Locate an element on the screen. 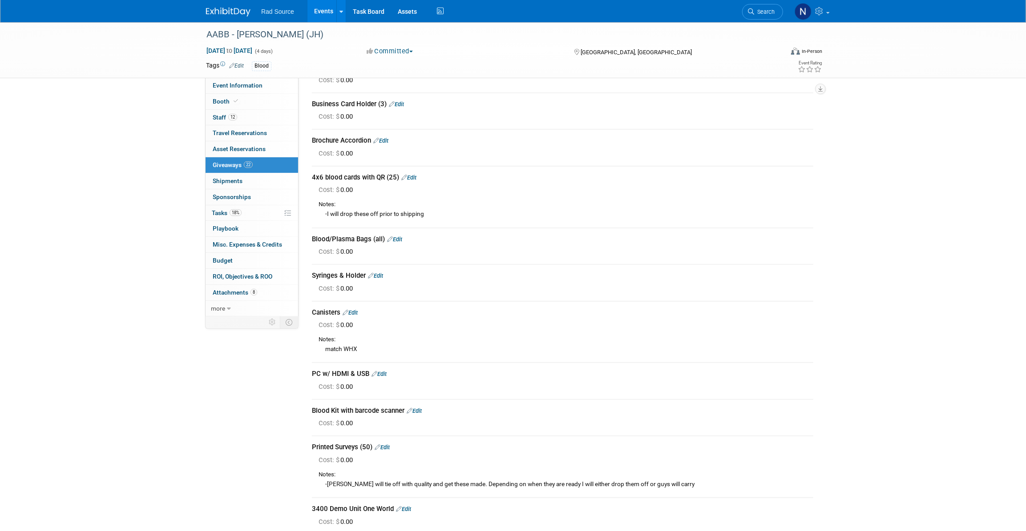  span: to is located at coordinates (229, 51).